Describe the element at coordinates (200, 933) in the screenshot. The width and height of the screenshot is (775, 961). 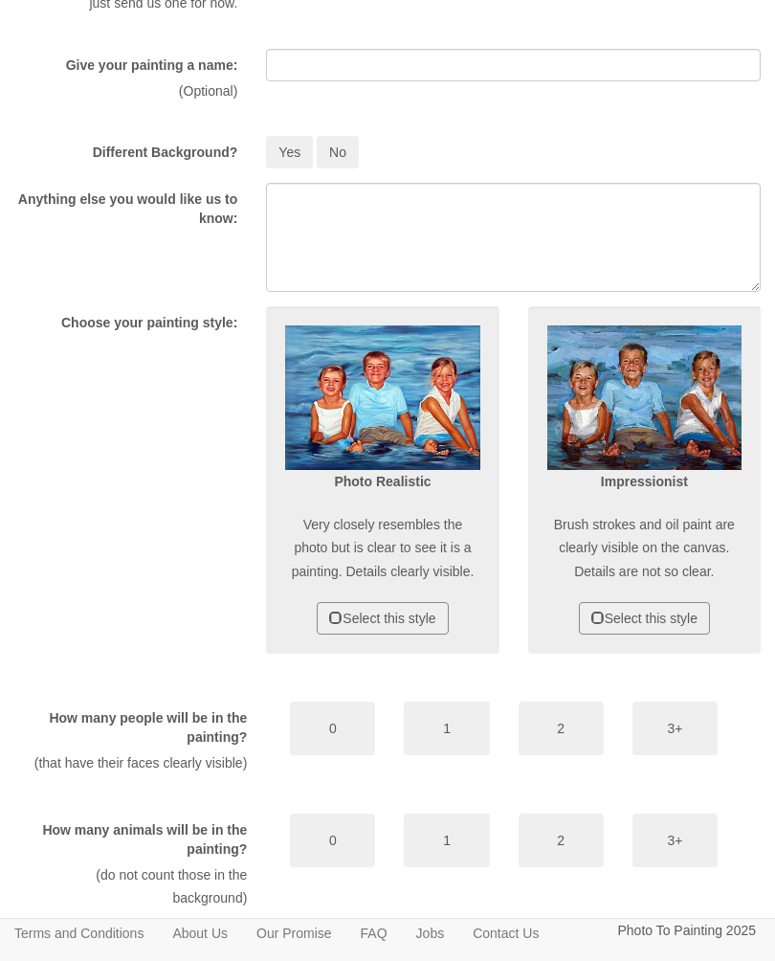
I see `a: About Us` at that location.